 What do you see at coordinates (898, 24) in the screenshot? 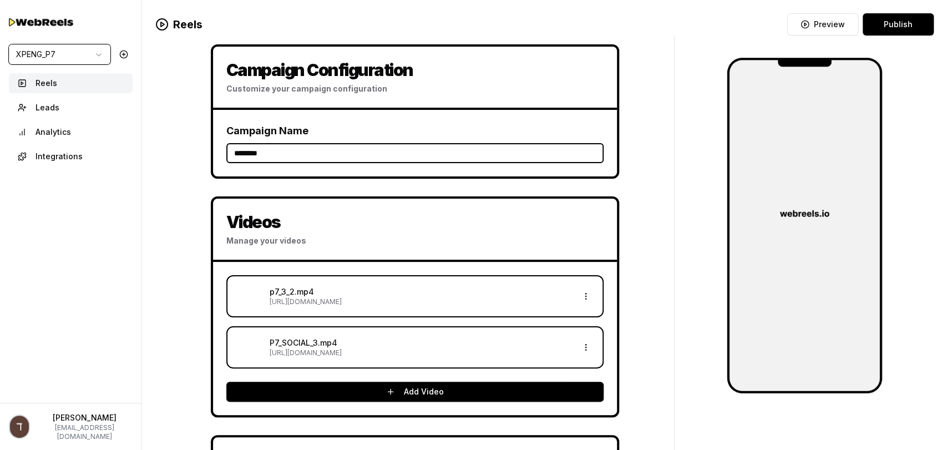
I see `button: Publish` at bounding box center [898, 24].